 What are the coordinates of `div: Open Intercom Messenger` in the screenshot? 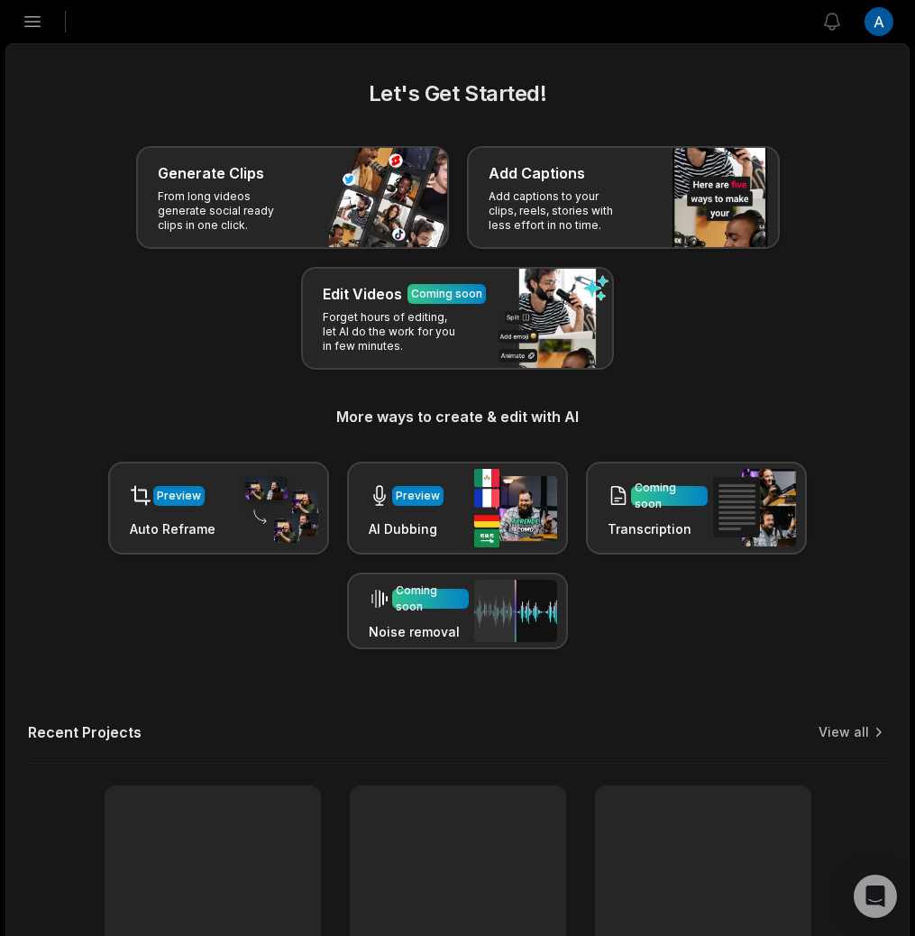 It's located at (876, 896).